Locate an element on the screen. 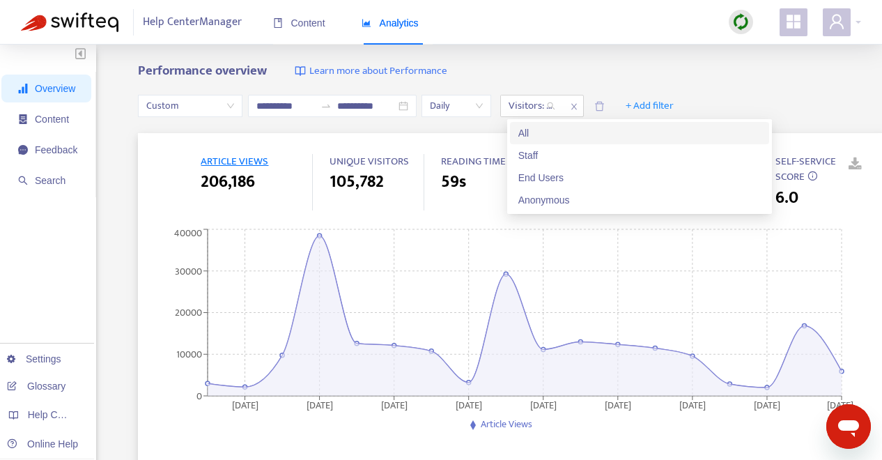 The width and height of the screenshot is (882, 460). span: 206,186 is located at coordinates (228, 182).